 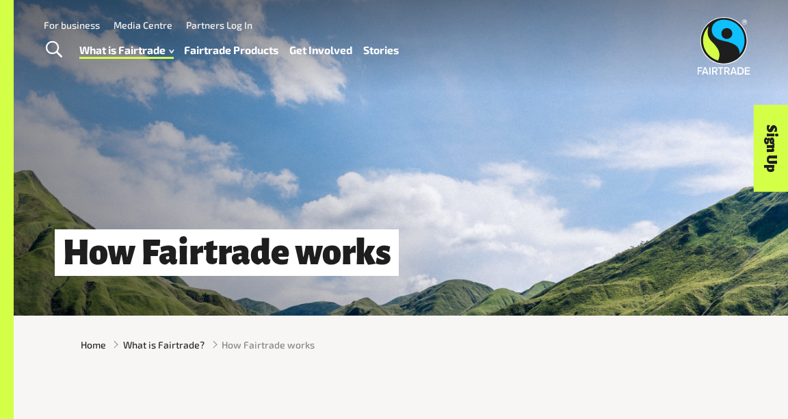 What do you see at coordinates (723, 46) in the screenshot?
I see `img: Fairtrade Australia New Zealand logo` at bounding box center [723, 46].